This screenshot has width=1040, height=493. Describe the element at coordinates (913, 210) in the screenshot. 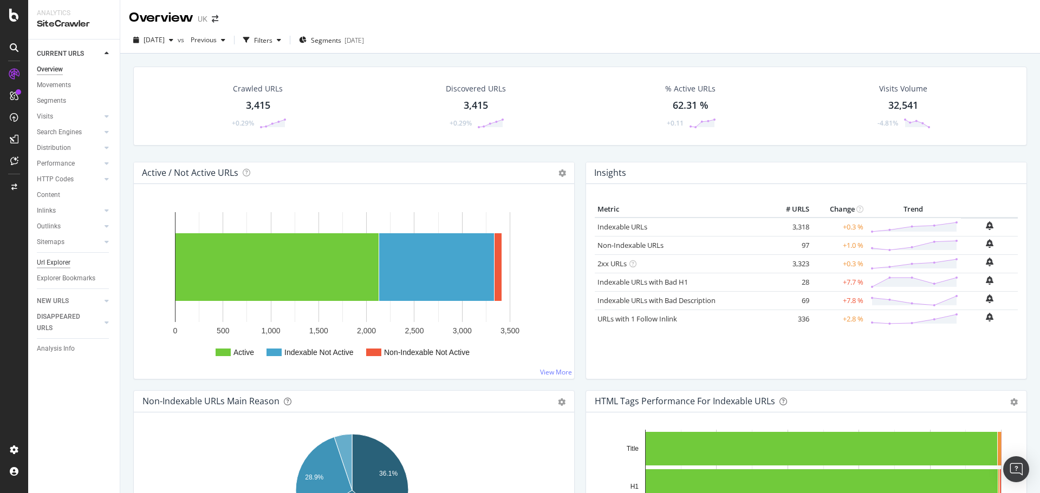

I see `th: Trend` at that location.